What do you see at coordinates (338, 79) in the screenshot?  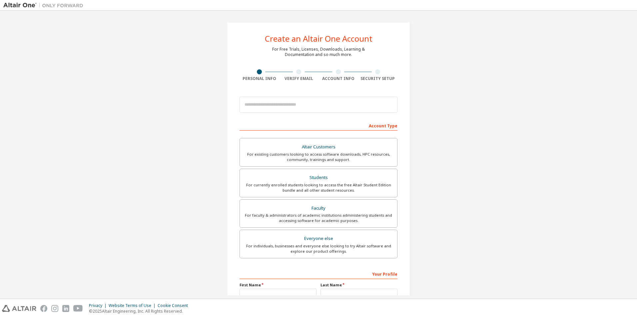 I see `div: Account Info` at bounding box center [338, 79].